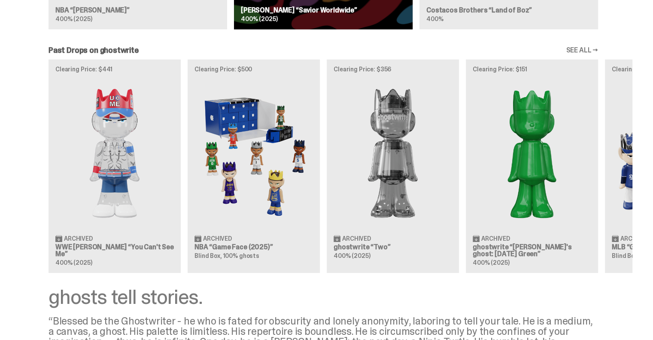  Describe the element at coordinates (115, 153) in the screenshot. I see `img: You Can't See Me` at that location.